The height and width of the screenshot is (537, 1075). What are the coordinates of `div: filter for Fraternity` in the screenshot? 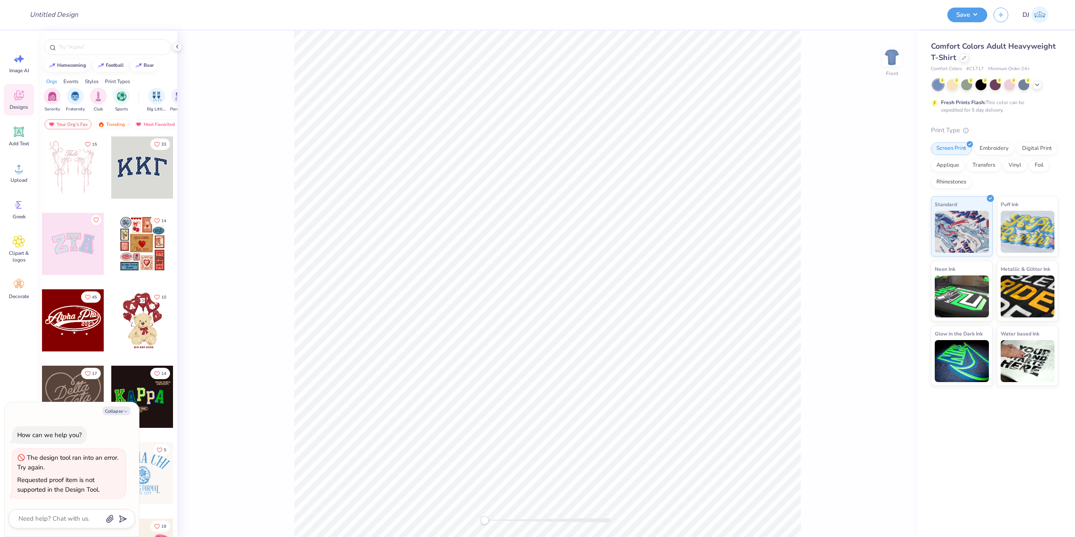 It's located at (75, 100).